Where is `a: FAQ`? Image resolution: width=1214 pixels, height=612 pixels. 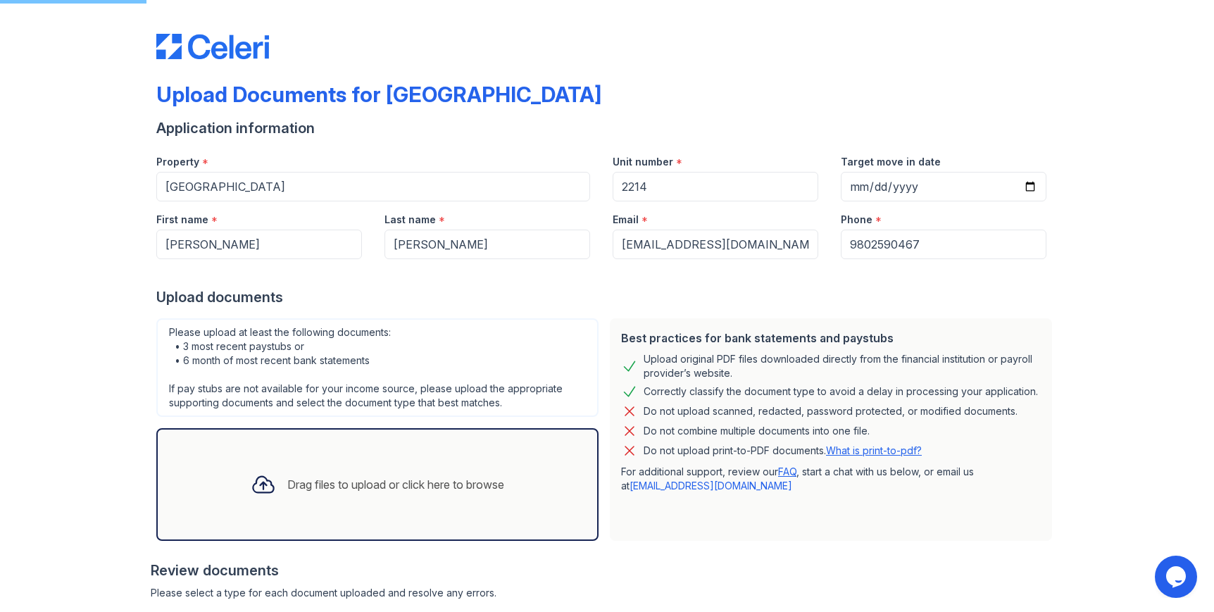 a: FAQ is located at coordinates (787, 471).